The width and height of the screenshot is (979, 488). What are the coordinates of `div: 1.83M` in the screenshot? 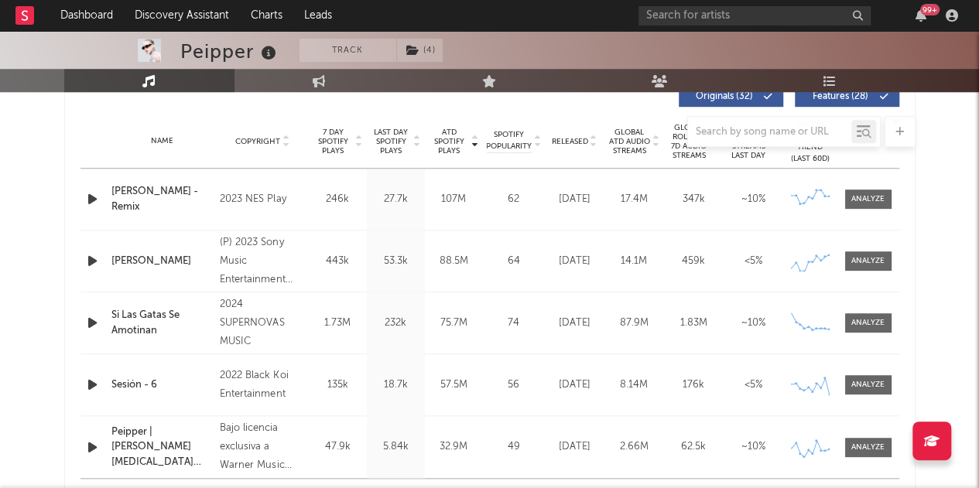 It's located at (693, 323).